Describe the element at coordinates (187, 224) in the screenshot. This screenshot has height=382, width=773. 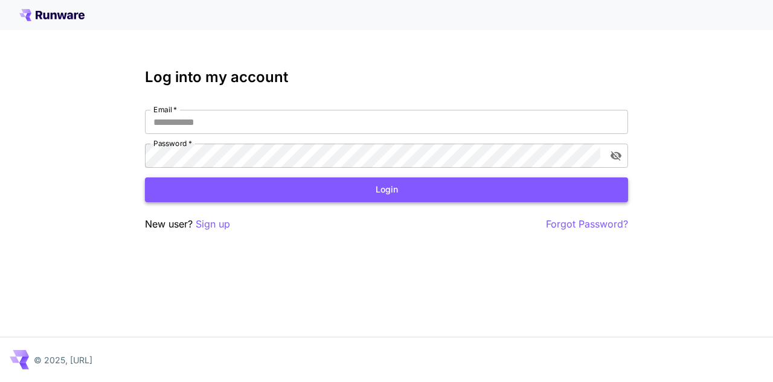
I see `p: New user?` at that location.